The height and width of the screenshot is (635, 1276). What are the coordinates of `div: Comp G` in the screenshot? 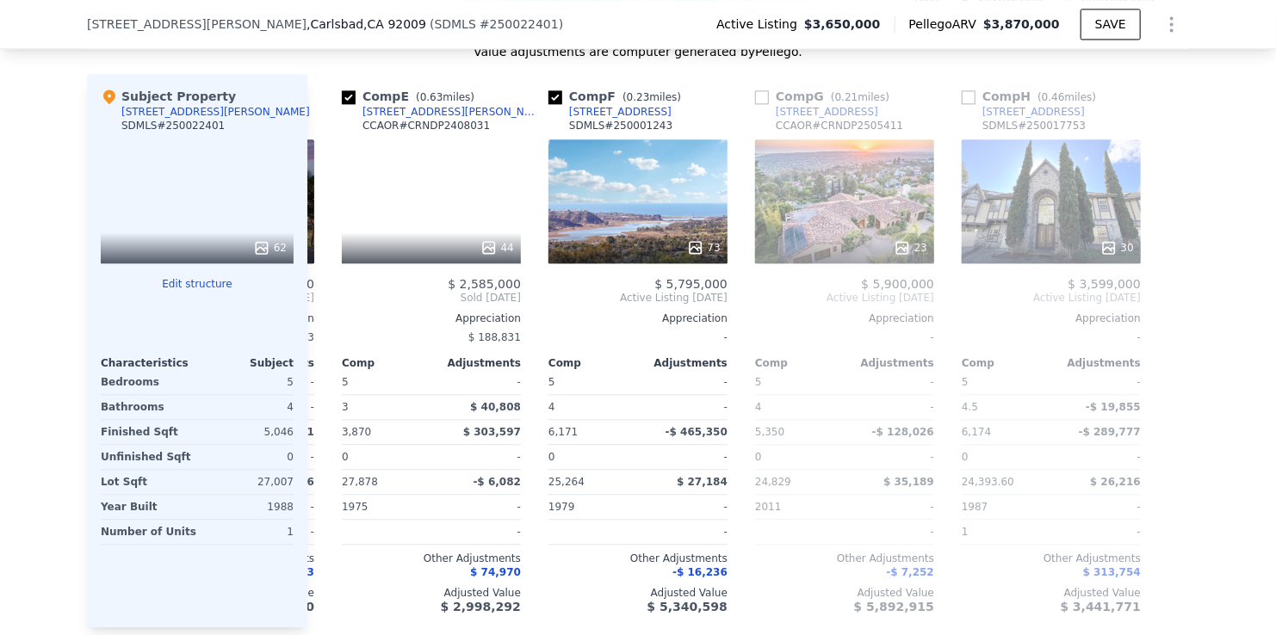 It's located at (826, 96).